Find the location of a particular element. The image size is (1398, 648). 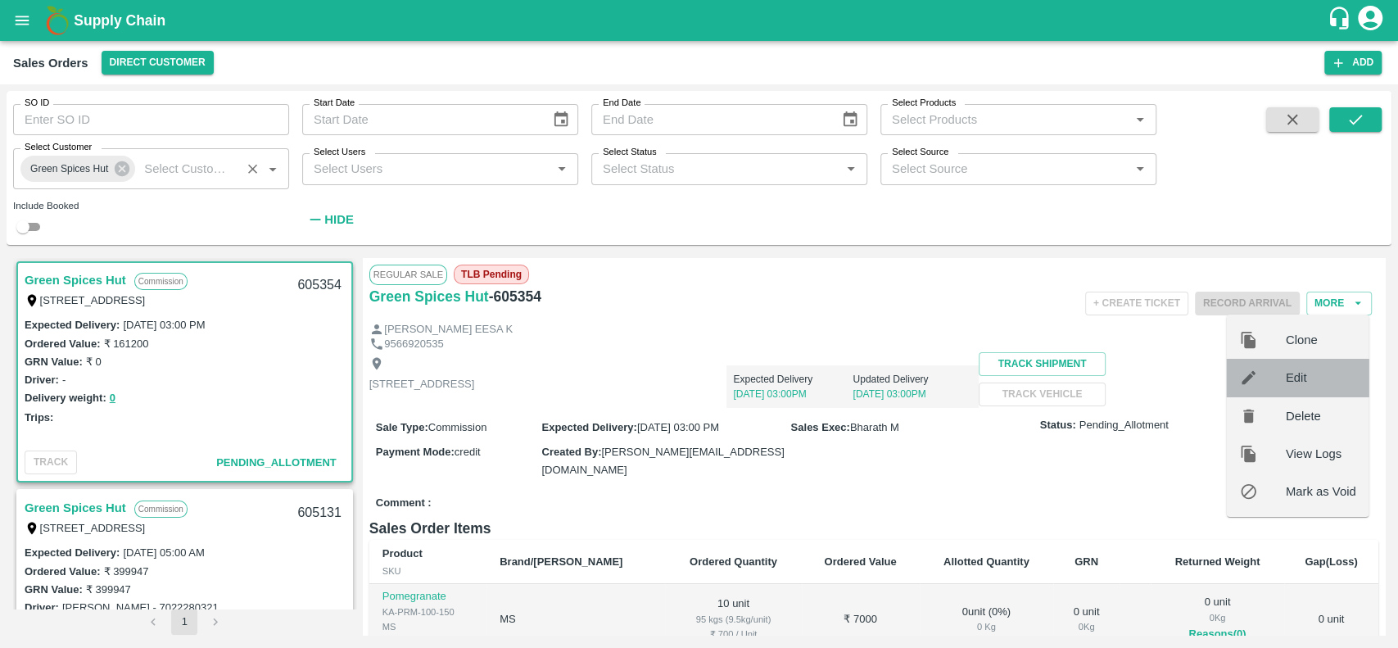

div: Sales Orders is located at coordinates (51, 63).